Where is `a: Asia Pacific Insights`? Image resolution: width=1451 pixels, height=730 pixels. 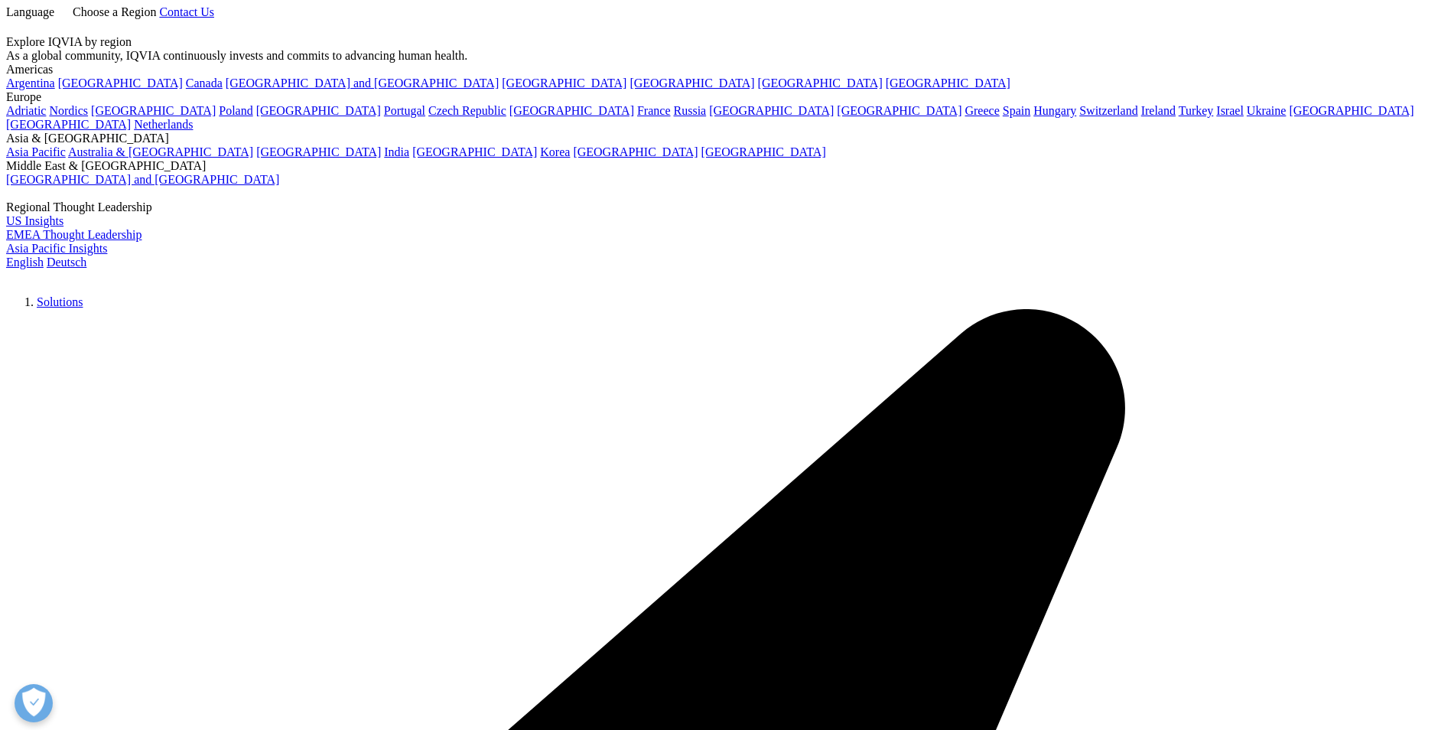 a: Asia Pacific Insights is located at coordinates (57, 248).